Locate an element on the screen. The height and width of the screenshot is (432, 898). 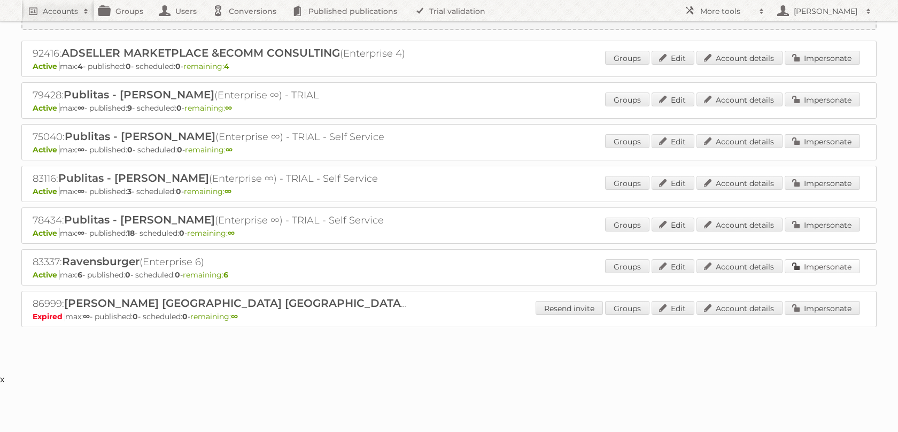
strong: 3 is located at coordinates (129, 191).